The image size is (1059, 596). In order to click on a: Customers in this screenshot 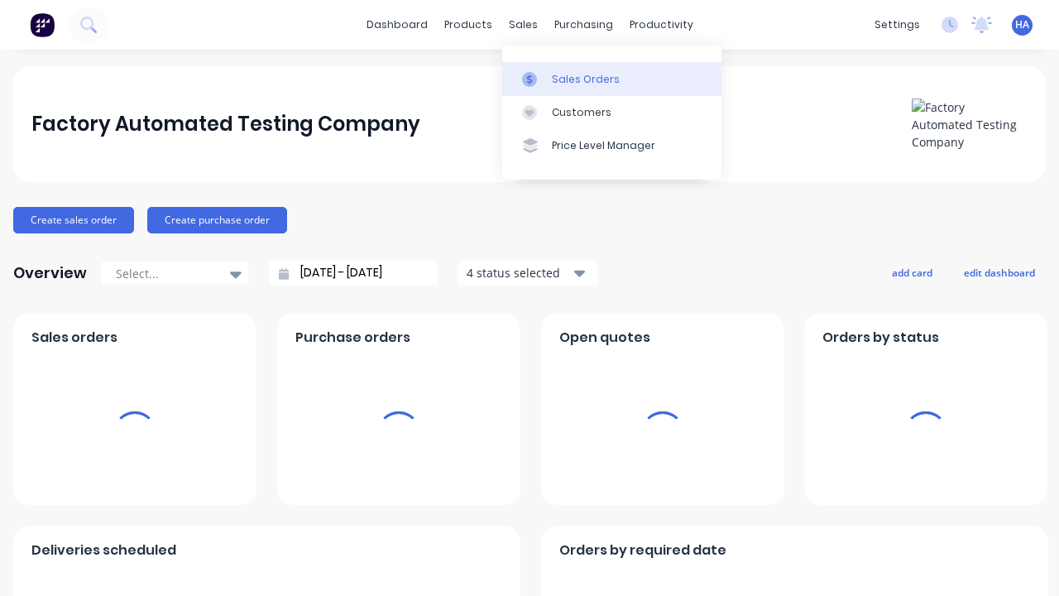, I will do `click(612, 113)`.